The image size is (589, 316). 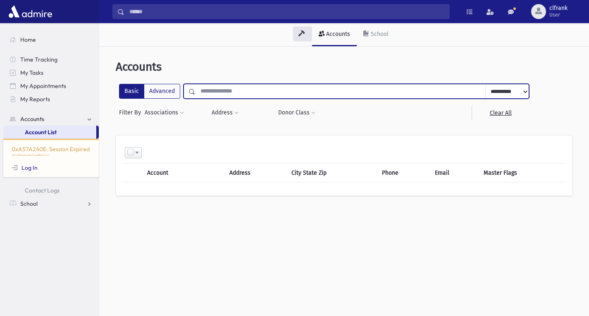 What do you see at coordinates (51, 158) in the screenshot?
I see `div: 0xA57A240E: Session Expired` at bounding box center [51, 158].